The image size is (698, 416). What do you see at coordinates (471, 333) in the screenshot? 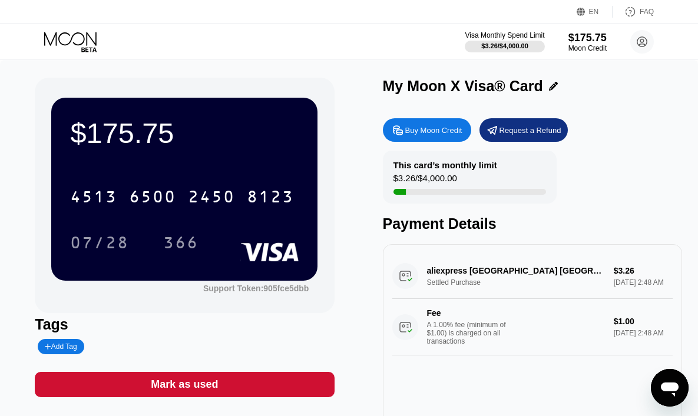
I see `div: A 1.00% fee (minimum of $1.00) is charged on all transactions` at bounding box center [471, 333].